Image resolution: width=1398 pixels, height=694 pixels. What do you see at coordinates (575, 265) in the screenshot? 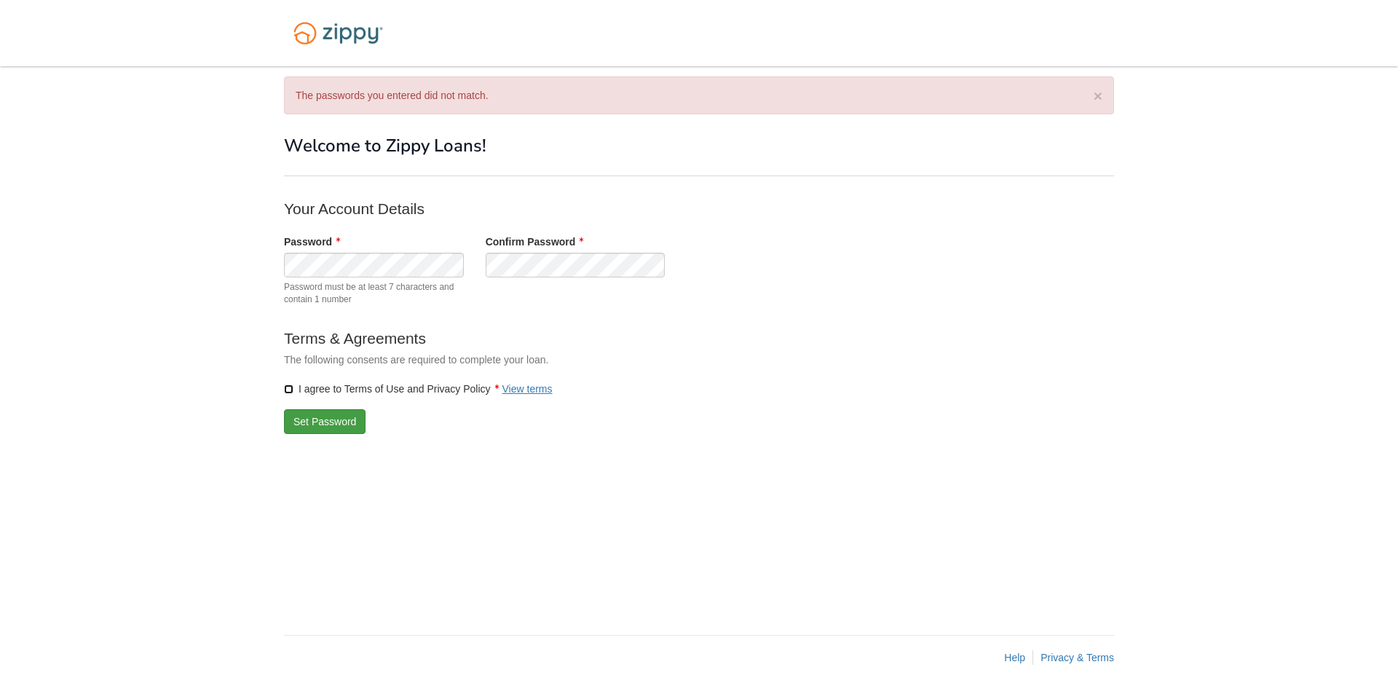
I see `input: Verify Password` at bounding box center [575, 265].